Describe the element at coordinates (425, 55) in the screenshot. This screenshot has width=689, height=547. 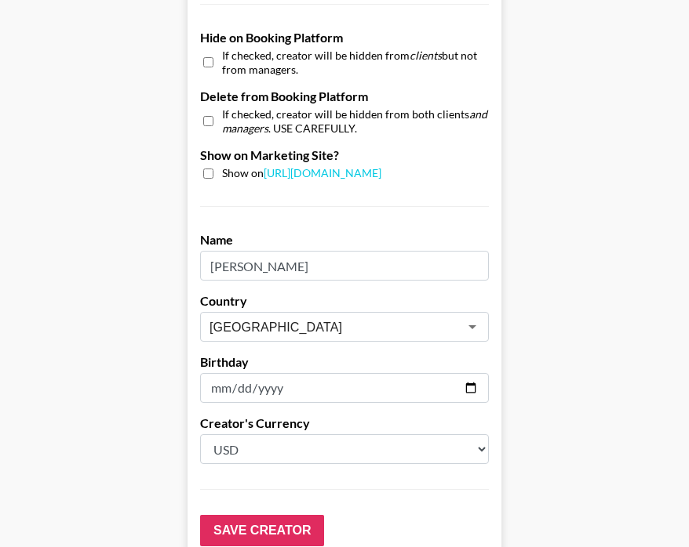
I see `em: clients` at that location.